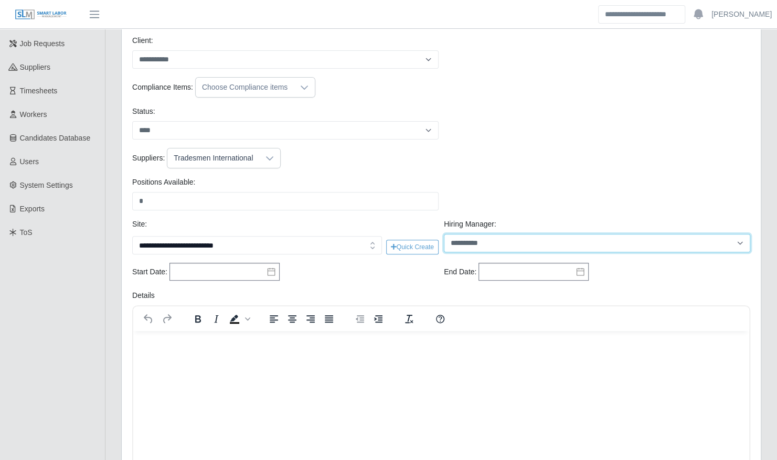  I want to click on span: Exports, so click(32, 209).